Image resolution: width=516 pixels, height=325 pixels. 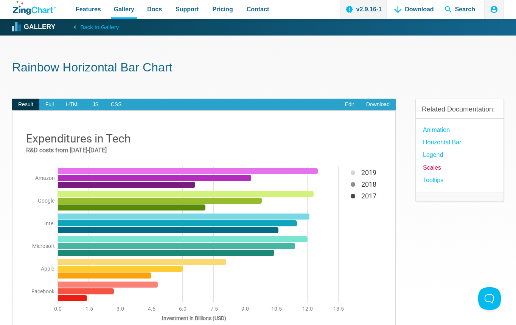 I want to click on span: Back to Gallery, so click(x=99, y=27).